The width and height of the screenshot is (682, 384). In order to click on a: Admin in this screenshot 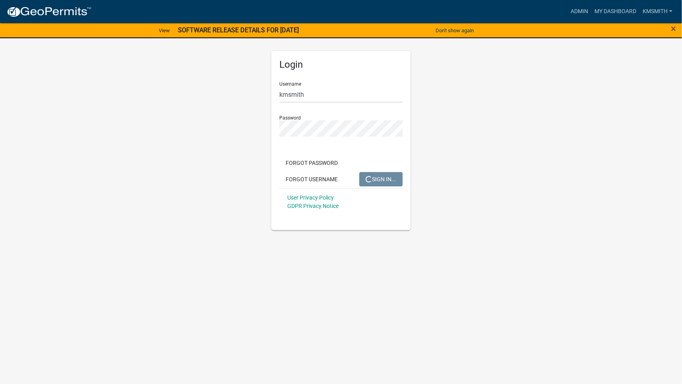, I will do `click(580, 12)`.